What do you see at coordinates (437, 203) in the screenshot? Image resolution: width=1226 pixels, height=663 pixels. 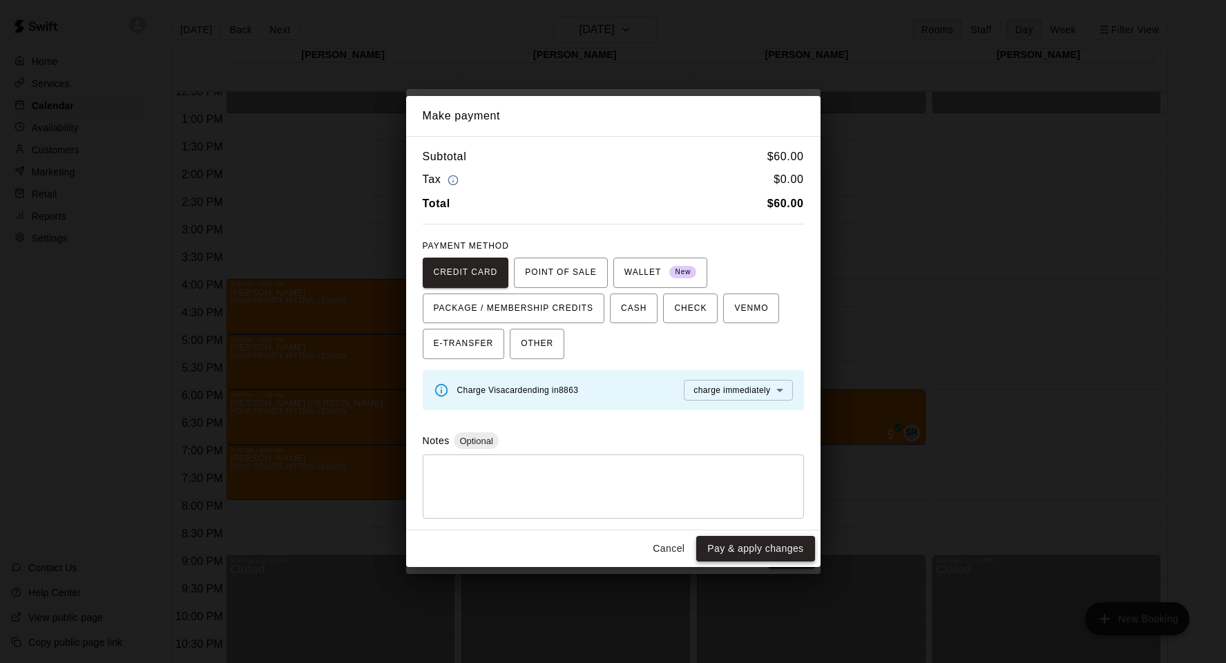 I see `b: Total` at bounding box center [437, 203].